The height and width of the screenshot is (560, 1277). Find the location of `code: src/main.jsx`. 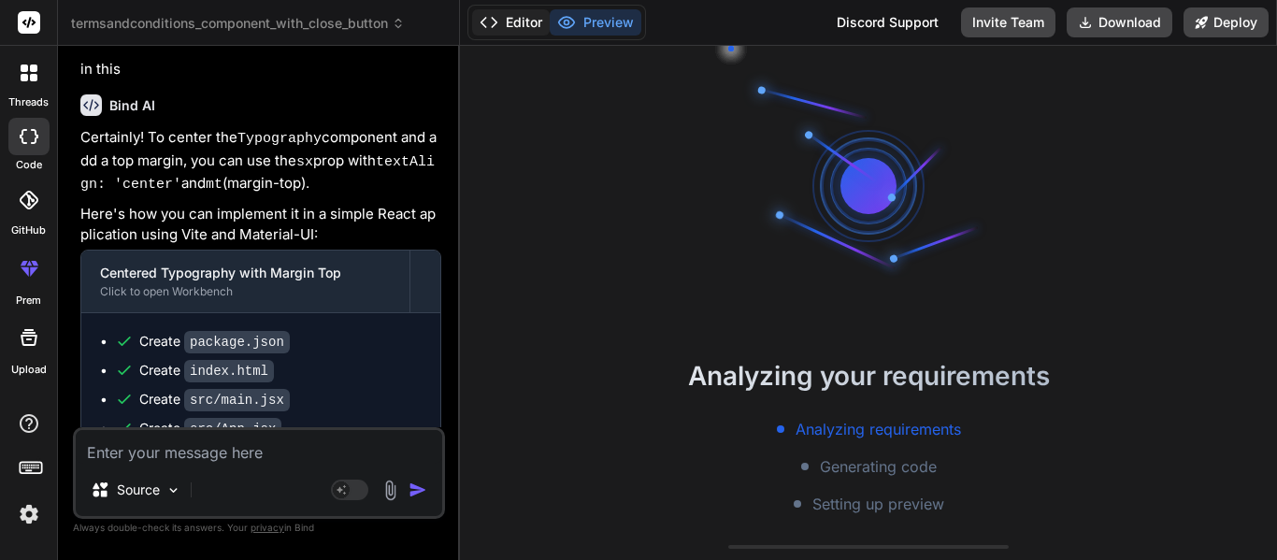

code: src/main.jsx is located at coordinates (236, 400).